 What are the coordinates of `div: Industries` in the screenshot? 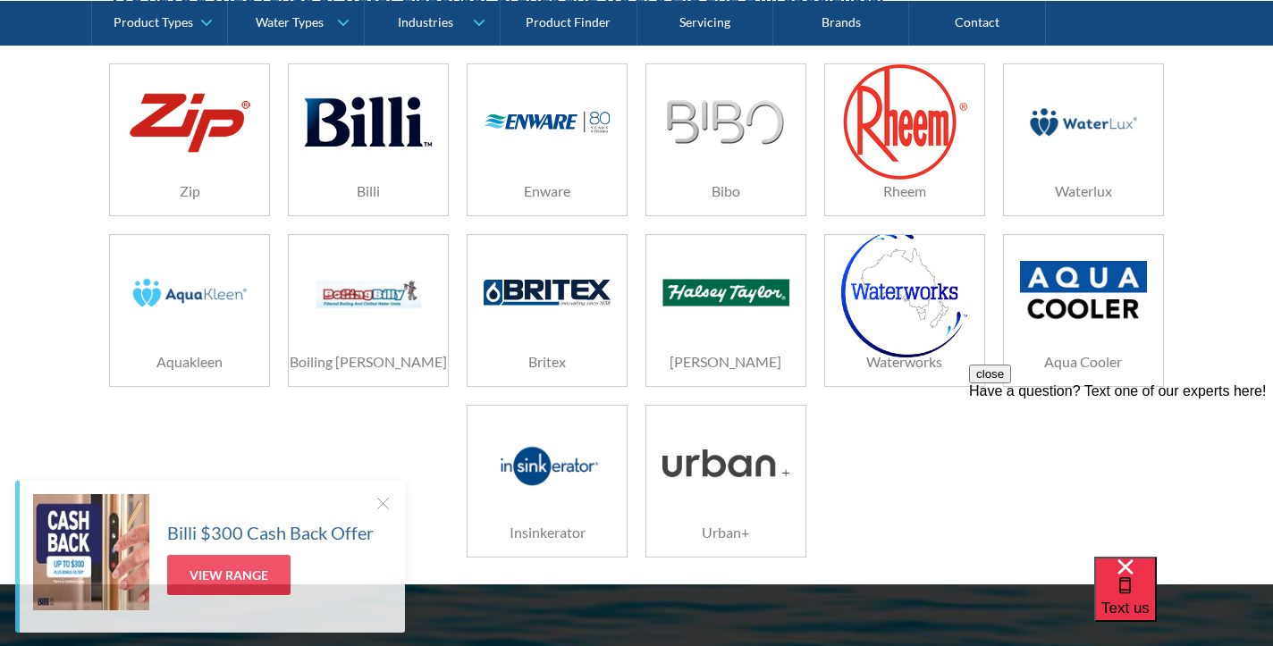 It's located at (425, 21).